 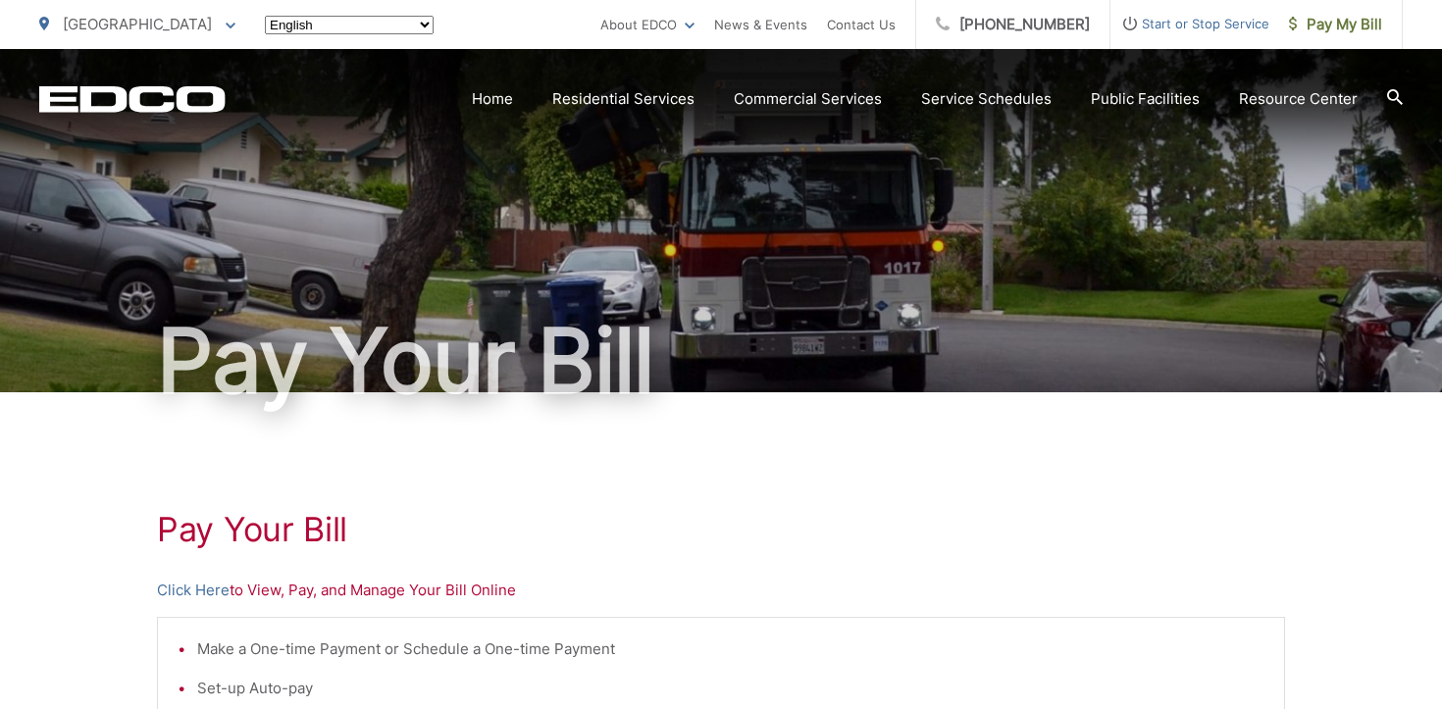 What do you see at coordinates (1335, 25) in the screenshot?
I see `span: Pay My Bill` at bounding box center [1335, 25].